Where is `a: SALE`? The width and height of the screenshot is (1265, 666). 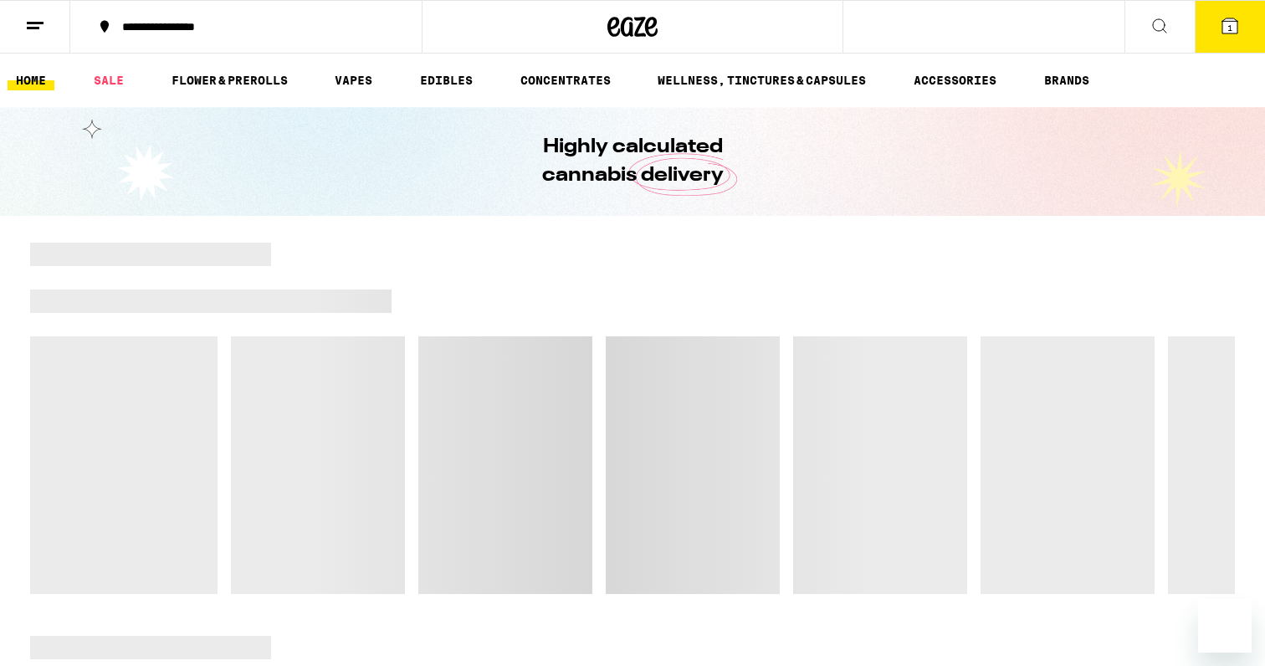 a: SALE is located at coordinates (109, 80).